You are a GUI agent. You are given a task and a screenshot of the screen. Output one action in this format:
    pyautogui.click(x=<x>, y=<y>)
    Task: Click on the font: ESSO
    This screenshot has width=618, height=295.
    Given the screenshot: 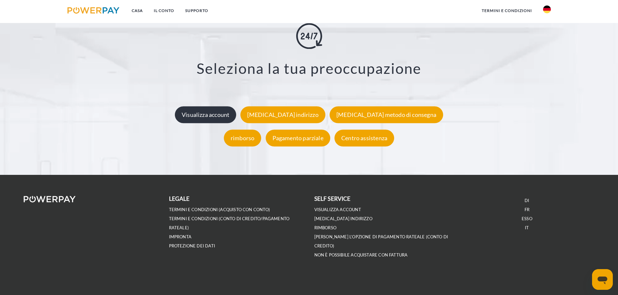 What is the action you would take?
    pyautogui.click(x=526, y=219)
    